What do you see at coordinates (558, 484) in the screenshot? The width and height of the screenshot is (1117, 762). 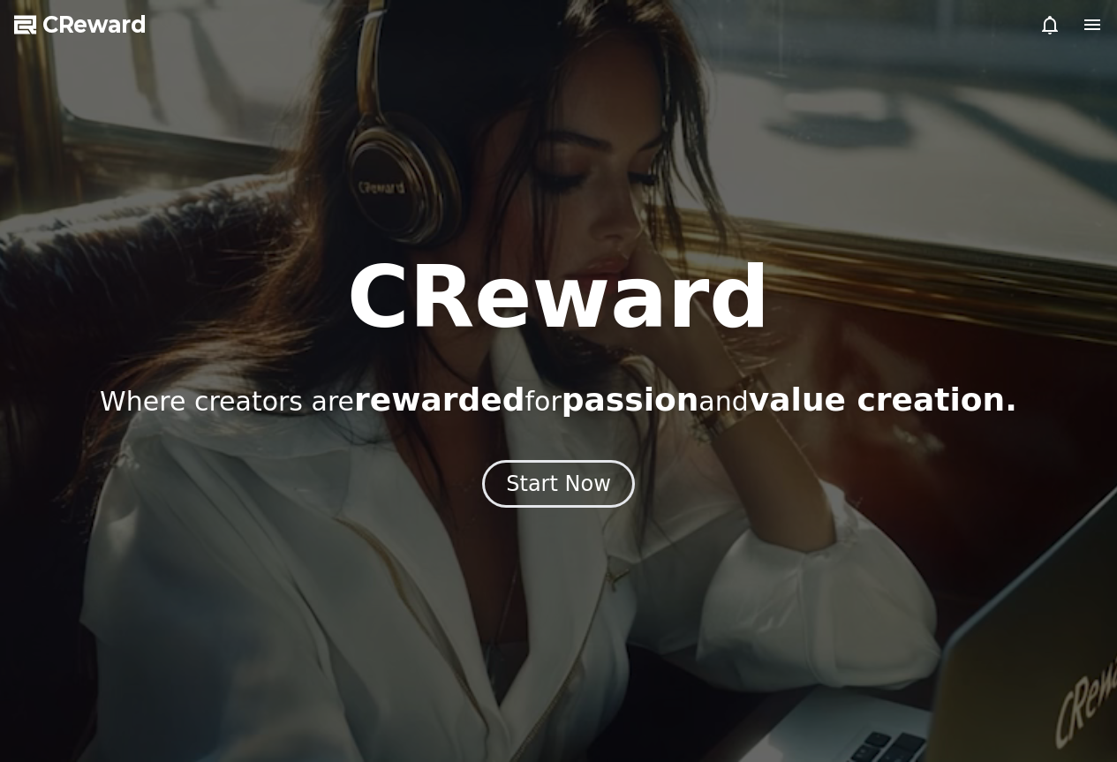 I see `div: Start Now` at bounding box center [558, 484].